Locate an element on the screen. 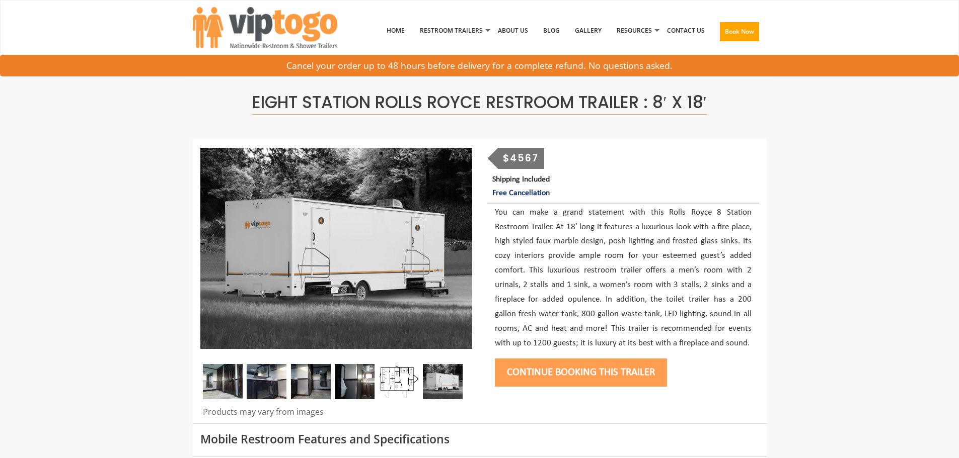  a: About Us is located at coordinates (513, 31).